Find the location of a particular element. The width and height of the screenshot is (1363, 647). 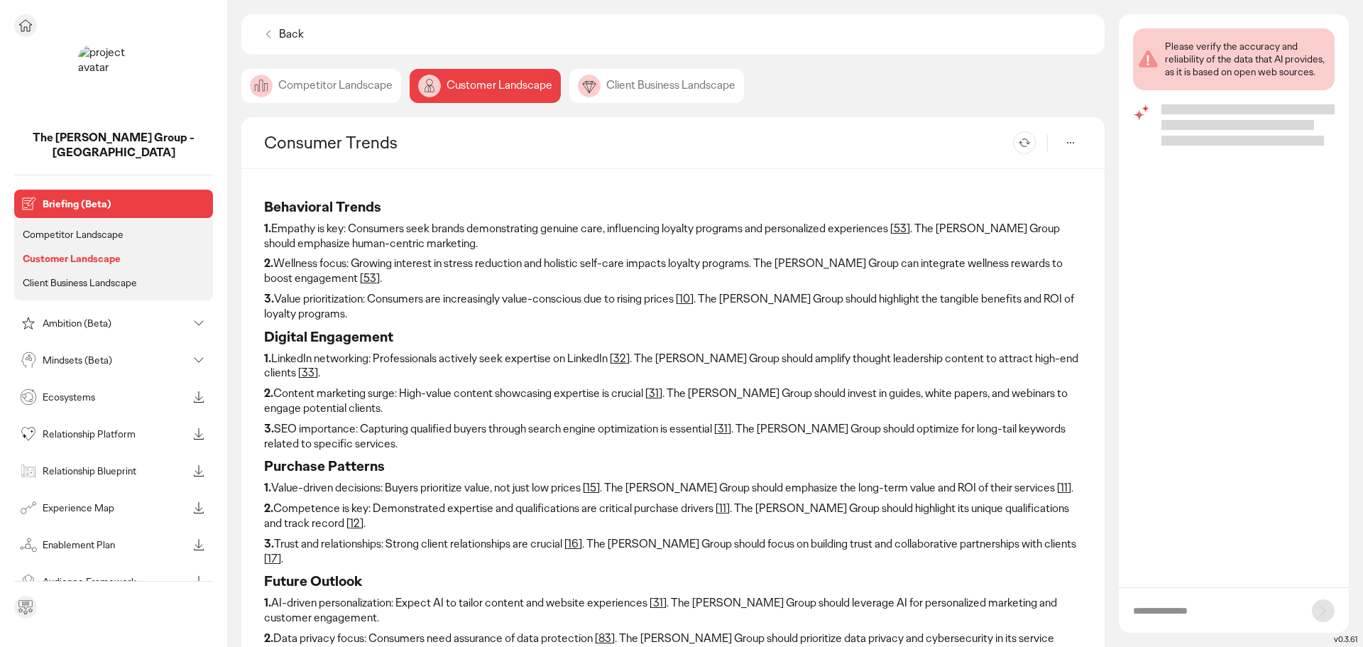

h3: Future Outlook is located at coordinates (673, 581).